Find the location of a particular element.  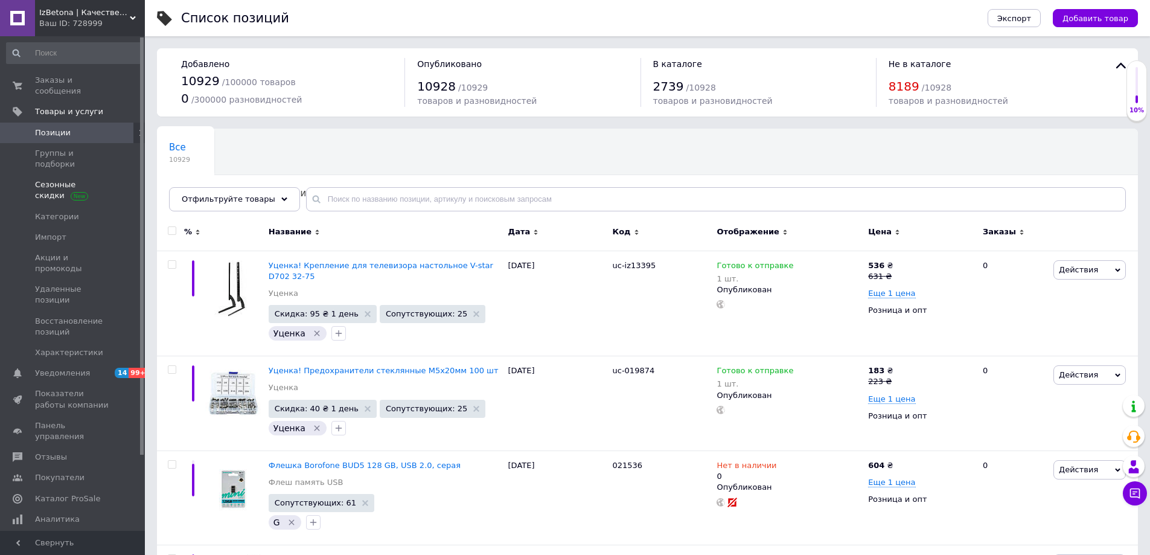

a: Флешка Borofone BUD5 128 GB, USB 2.0, серая is located at coordinates (365, 465).